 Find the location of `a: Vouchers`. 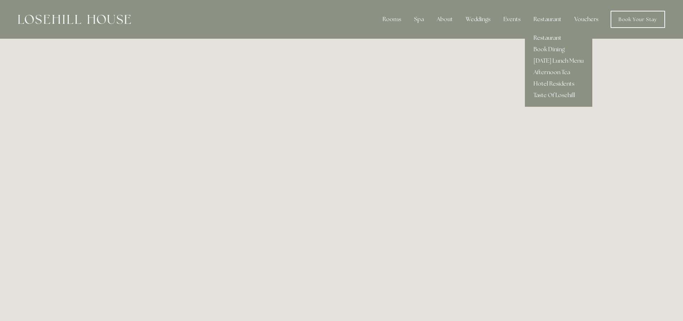

a: Vouchers is located at coordinates (586, 19).